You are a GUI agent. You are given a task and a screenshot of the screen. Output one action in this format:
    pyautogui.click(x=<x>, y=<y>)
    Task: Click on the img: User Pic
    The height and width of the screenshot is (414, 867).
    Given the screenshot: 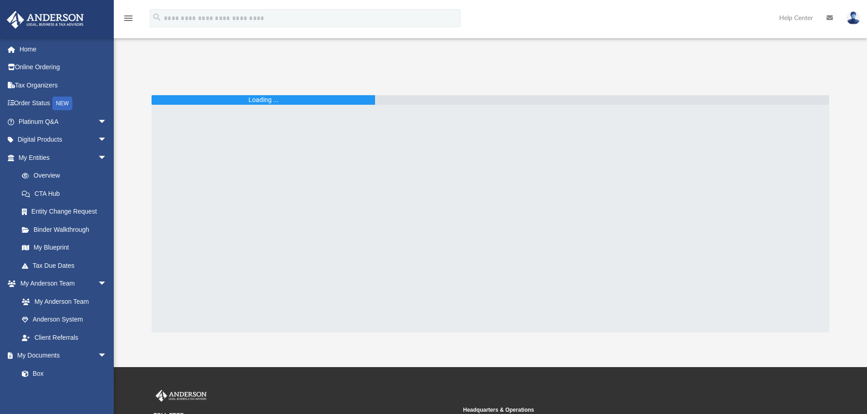 What is the action you would take?
    pyautogui.click(x=853, y=18)
    